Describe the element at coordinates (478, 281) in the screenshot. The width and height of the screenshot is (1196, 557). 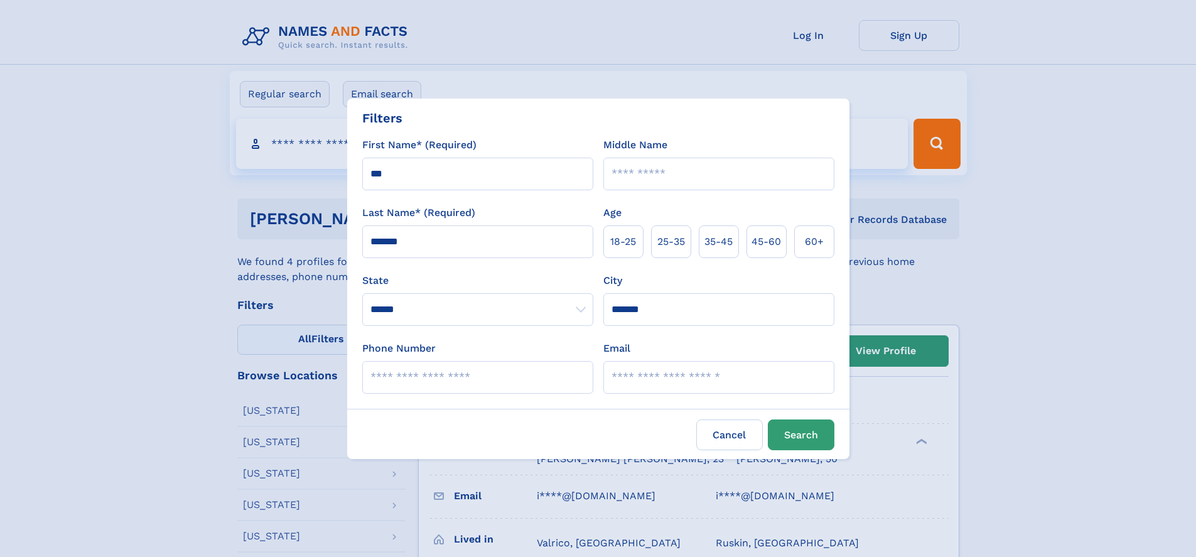
I see `label: State` at that location.